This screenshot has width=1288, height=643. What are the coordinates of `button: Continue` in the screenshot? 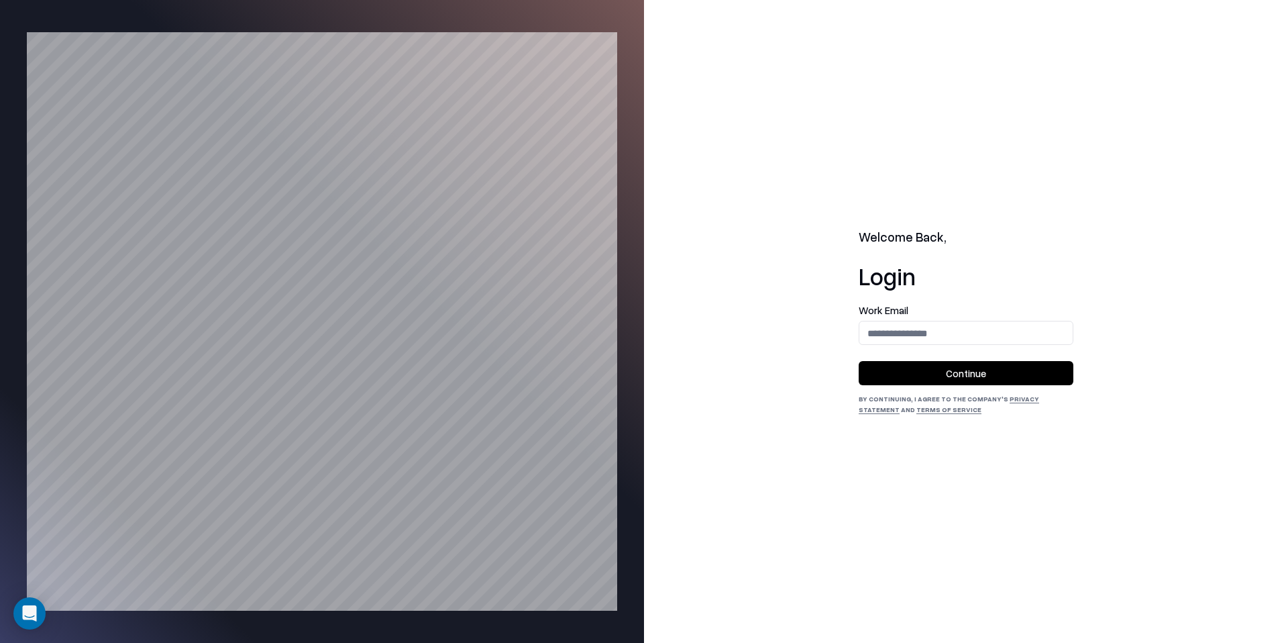 It's located at (966, 373).